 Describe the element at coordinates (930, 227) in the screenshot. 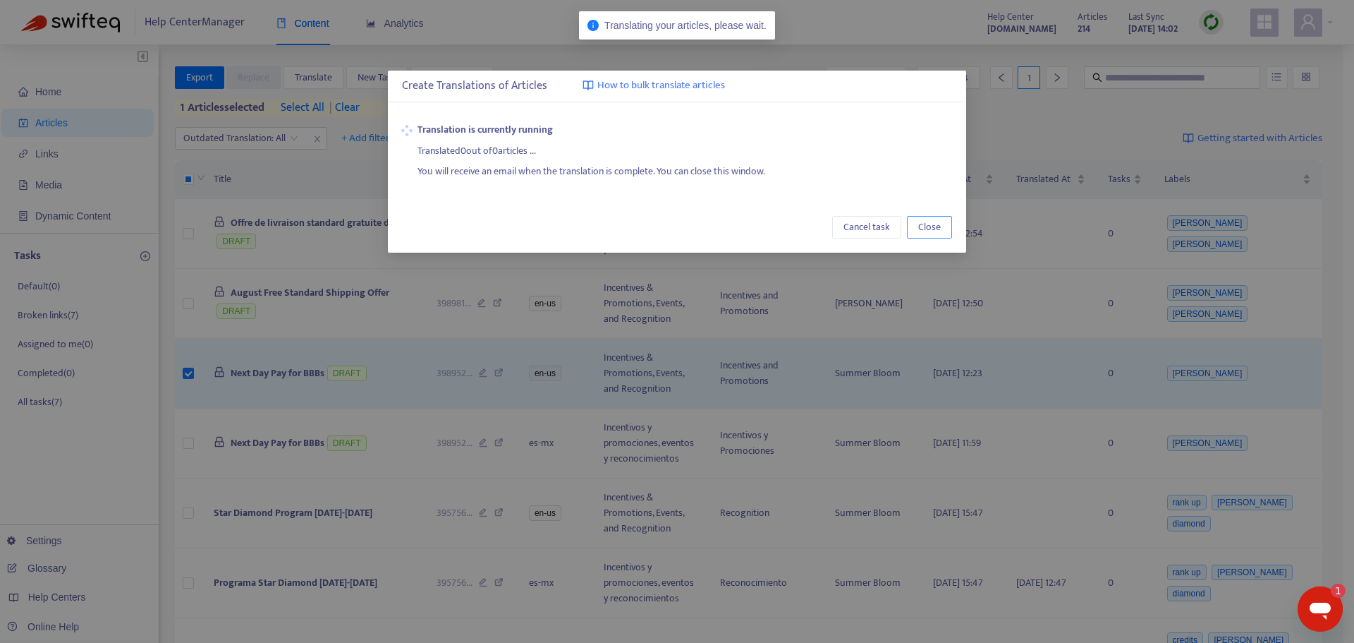

I see `span: Close` at that location.